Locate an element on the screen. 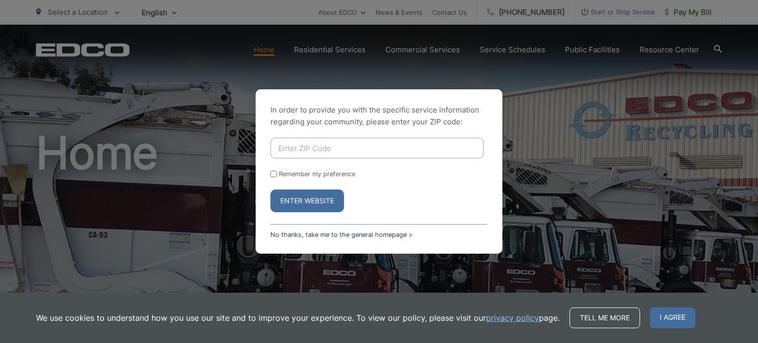 The width and height of the screenshot is (758, 343). input: Enter ZIP Code is located at coordinates (377, 148).